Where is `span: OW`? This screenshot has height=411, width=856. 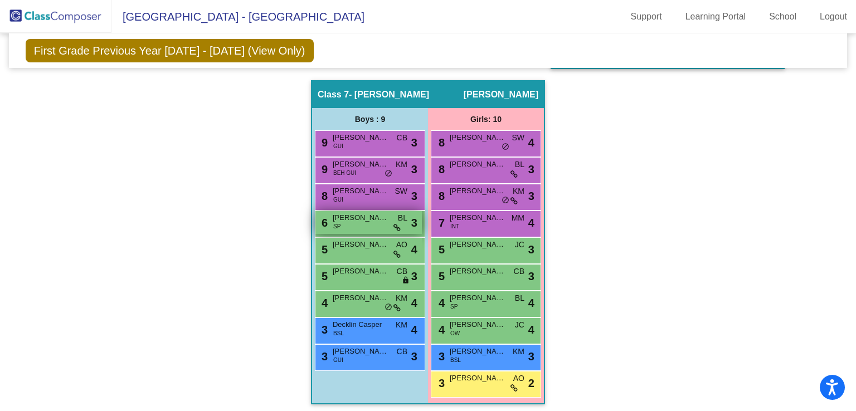
span: OW is located at coordinates (455, 333).